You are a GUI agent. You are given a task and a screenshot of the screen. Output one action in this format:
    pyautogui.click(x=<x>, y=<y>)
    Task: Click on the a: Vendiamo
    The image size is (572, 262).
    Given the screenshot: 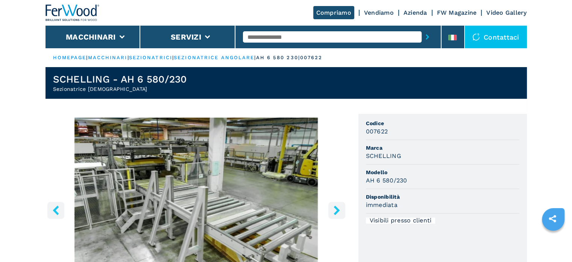 What is the action you would take?
    pyautogui.click(x=379, y=12)
    